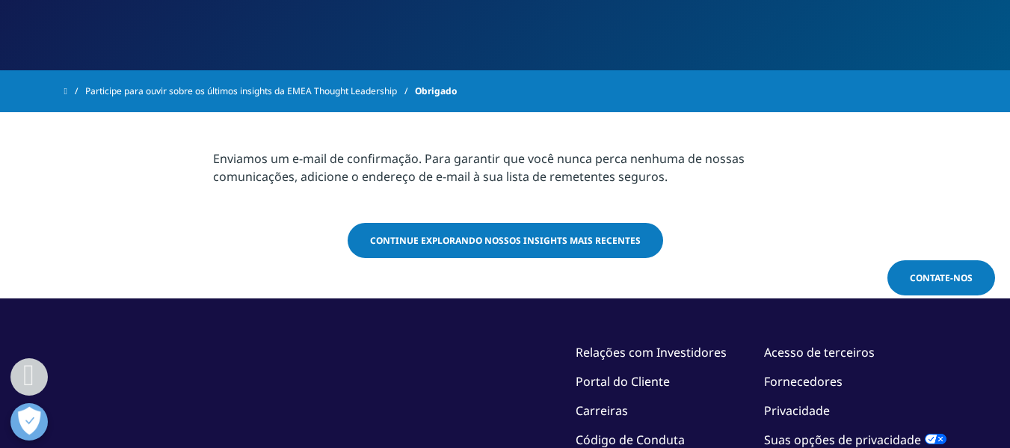  I want to click on font: Suas opções de privacidade, so click(842, 439).